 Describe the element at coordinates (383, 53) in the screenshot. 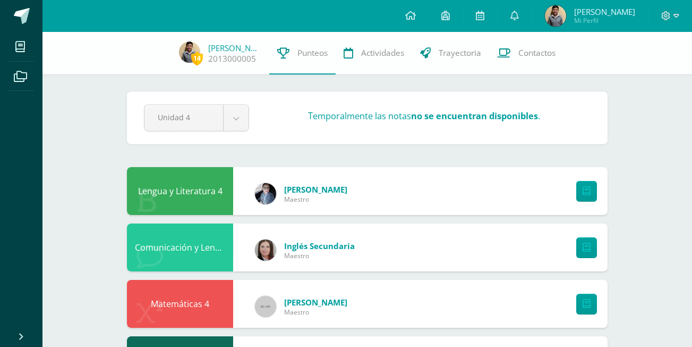

I see `span: Actividades` at that location.